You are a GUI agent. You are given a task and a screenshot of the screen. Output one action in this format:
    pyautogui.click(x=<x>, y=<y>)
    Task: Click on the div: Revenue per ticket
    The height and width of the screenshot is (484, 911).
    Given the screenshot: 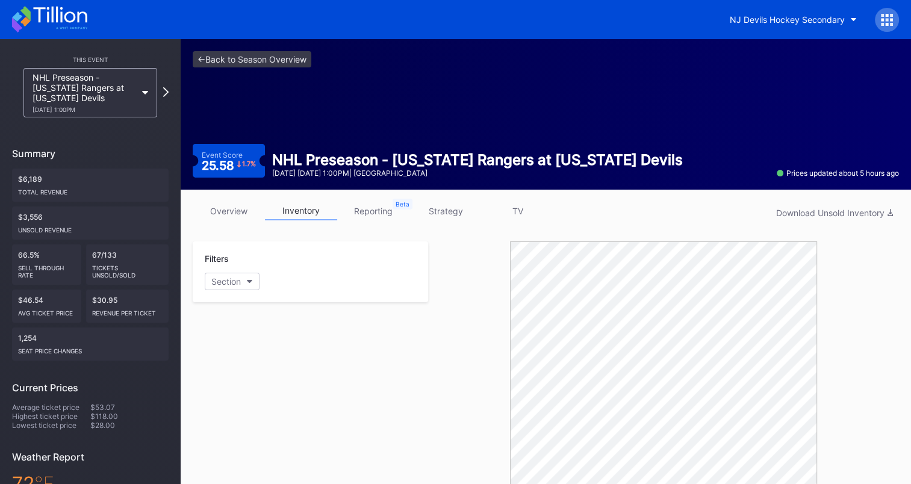 What is the action you would take?
    pyautogui.click(x=128, y=311)
    